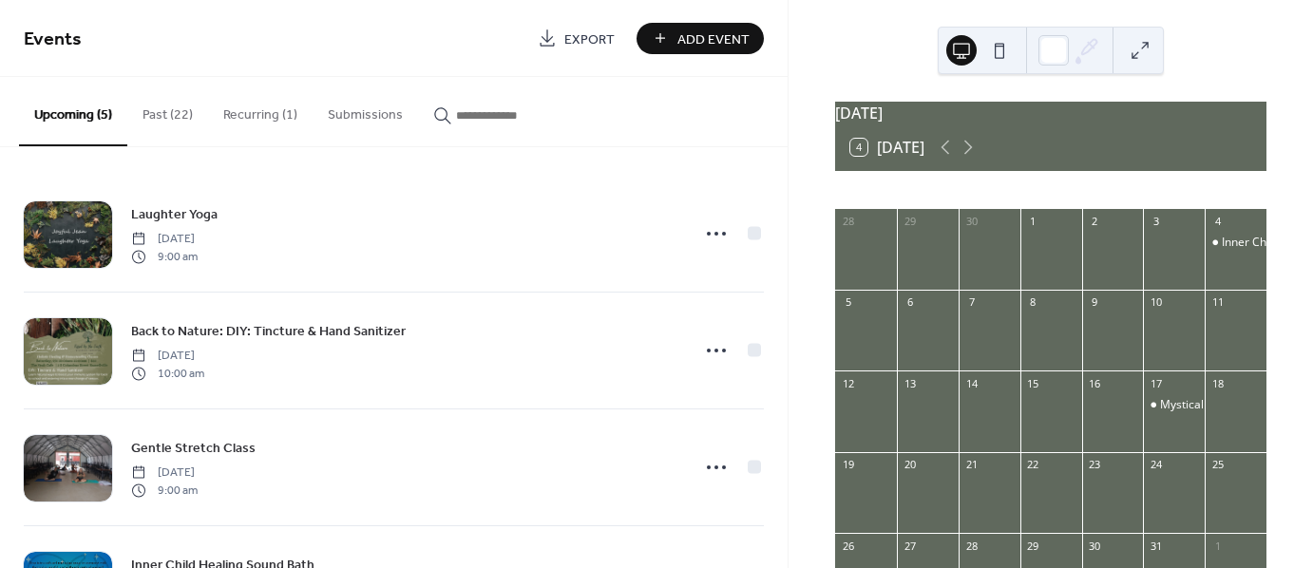 This screenshot has height=568, width=1313. What do you see at coordinates (167, 110) in the screenshot?
I see `button: Past (22)` at bounding box center [167, 110].